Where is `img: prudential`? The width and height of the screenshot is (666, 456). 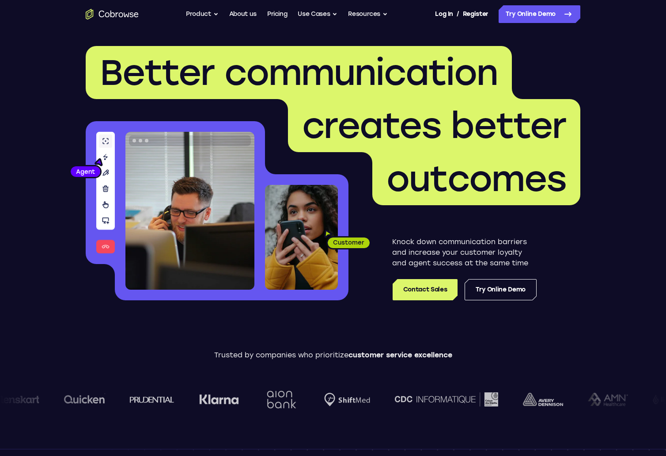 img: prudential is located at coordinates (152, 399).